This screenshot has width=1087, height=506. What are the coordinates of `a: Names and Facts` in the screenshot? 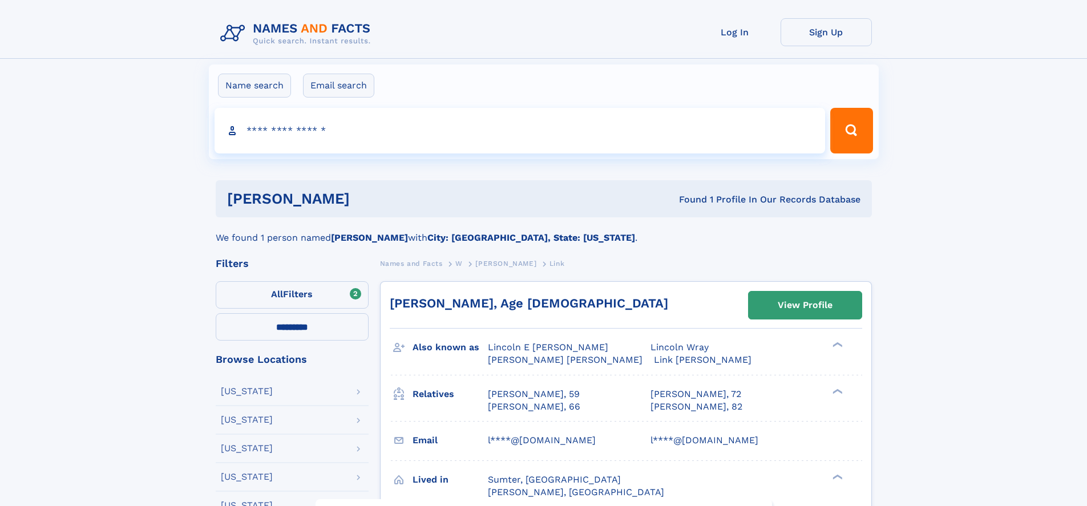 It's located at (411, 263).